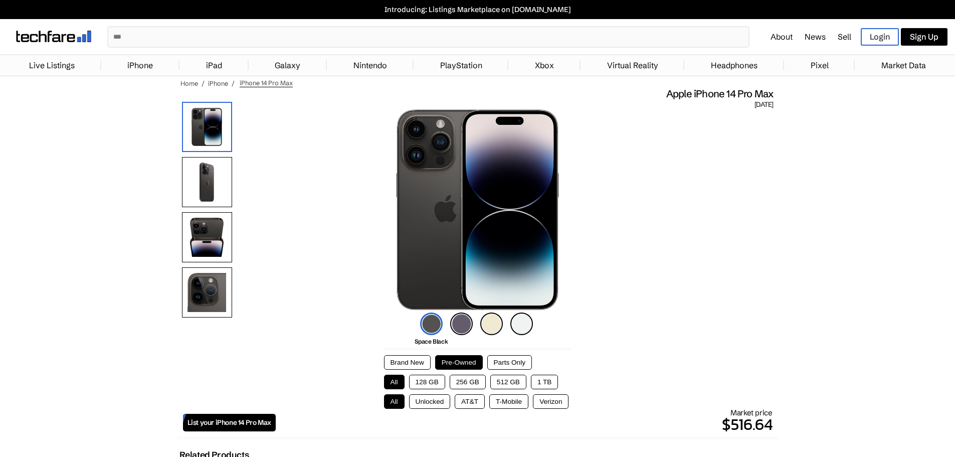 The image size is (955, 457). What do you see at coordinates (459, 362) in the screenshot?
I see `button: Pre-Owned` at bounding box center [459, 362].